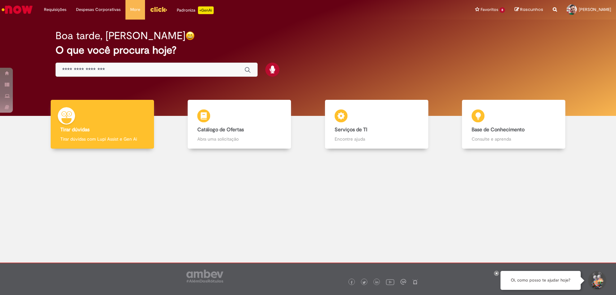 This screenshot has height=295, width=616. What do you see at coordinates (17, 10) in the screenshot?
I see `img: ServiceNow` at bounding box center [17, 10].